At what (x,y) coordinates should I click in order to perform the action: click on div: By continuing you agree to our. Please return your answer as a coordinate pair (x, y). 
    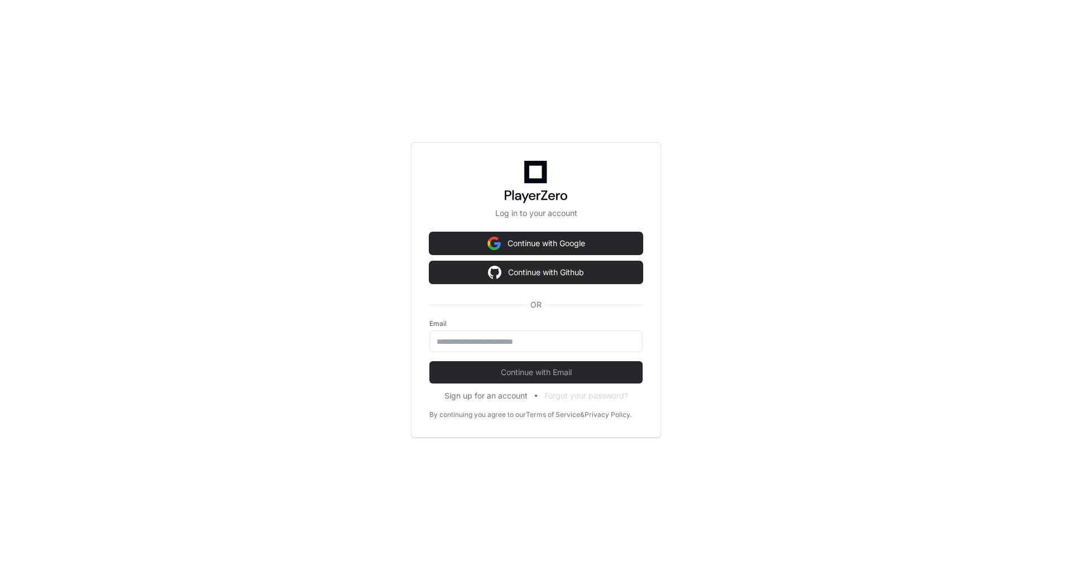
    Looking at the image, I should click on (477, 415).